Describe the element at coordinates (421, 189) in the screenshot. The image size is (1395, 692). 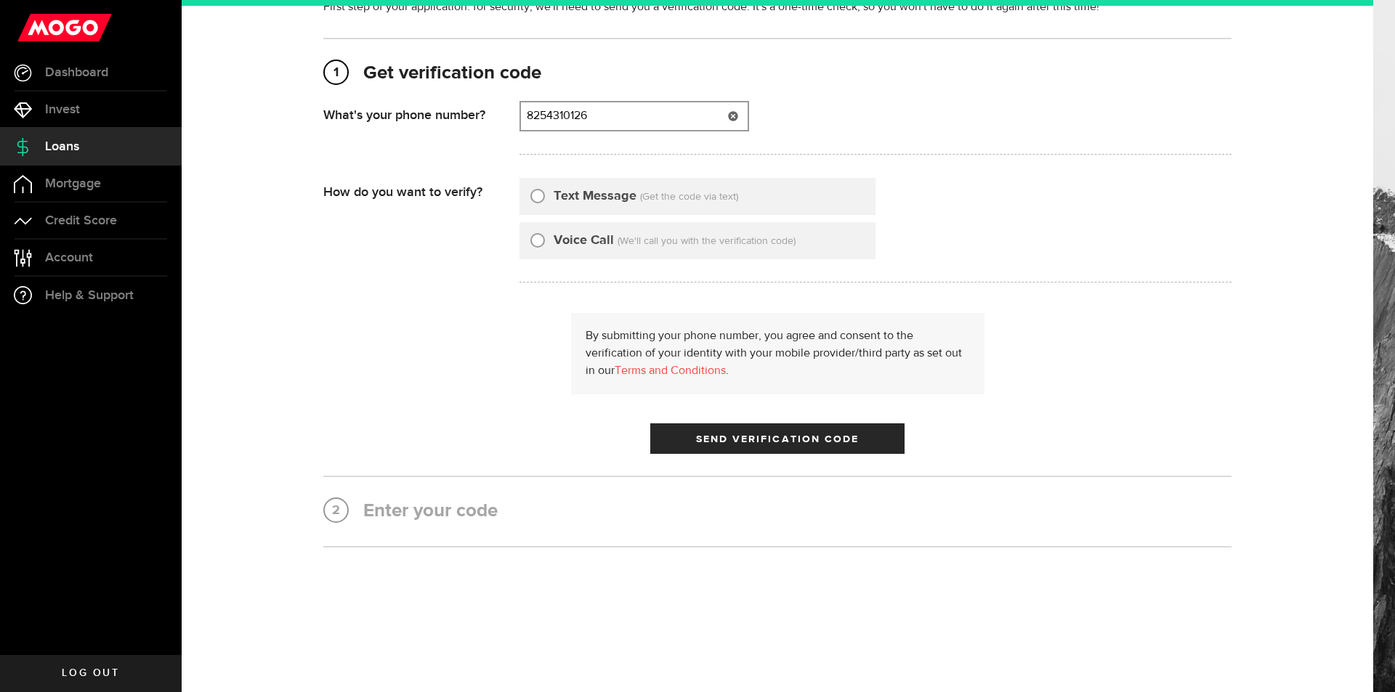
I see `div: How do you want to verify?` at that location.